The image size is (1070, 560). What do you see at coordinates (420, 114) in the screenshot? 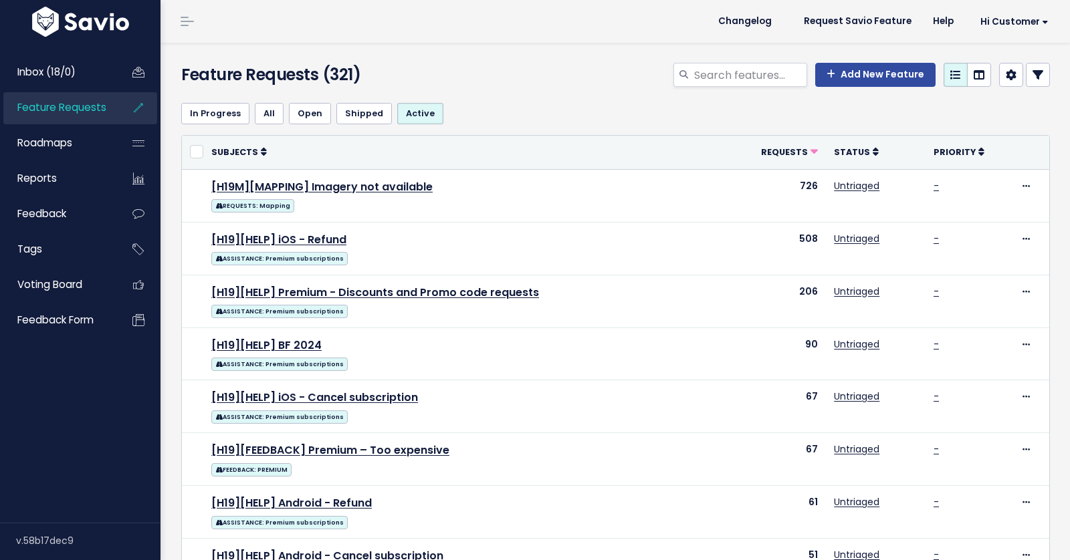
I see `a: Active` at bounding box center [420, 114].